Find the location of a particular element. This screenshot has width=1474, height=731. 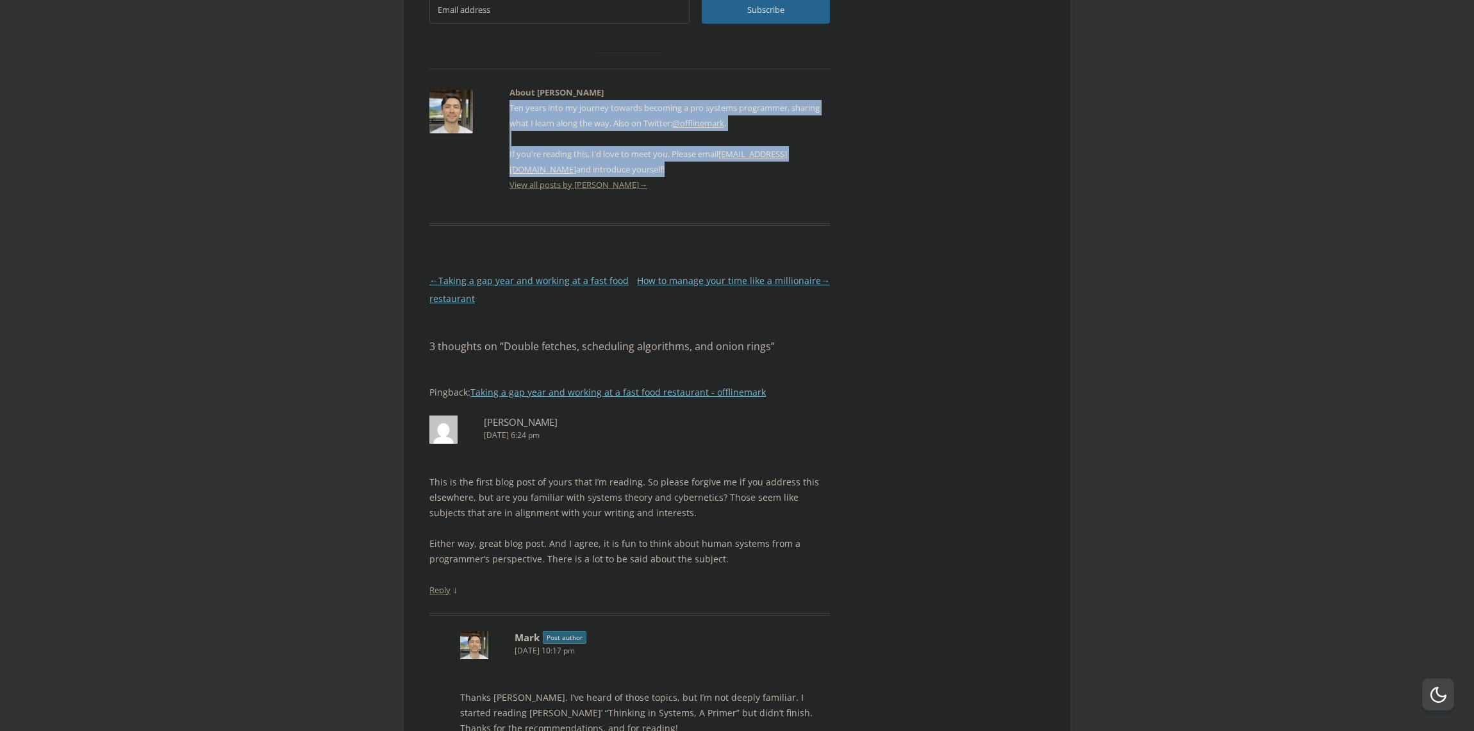

h2: 3 thoughts on “ ” is located at coordinates (629, 346).